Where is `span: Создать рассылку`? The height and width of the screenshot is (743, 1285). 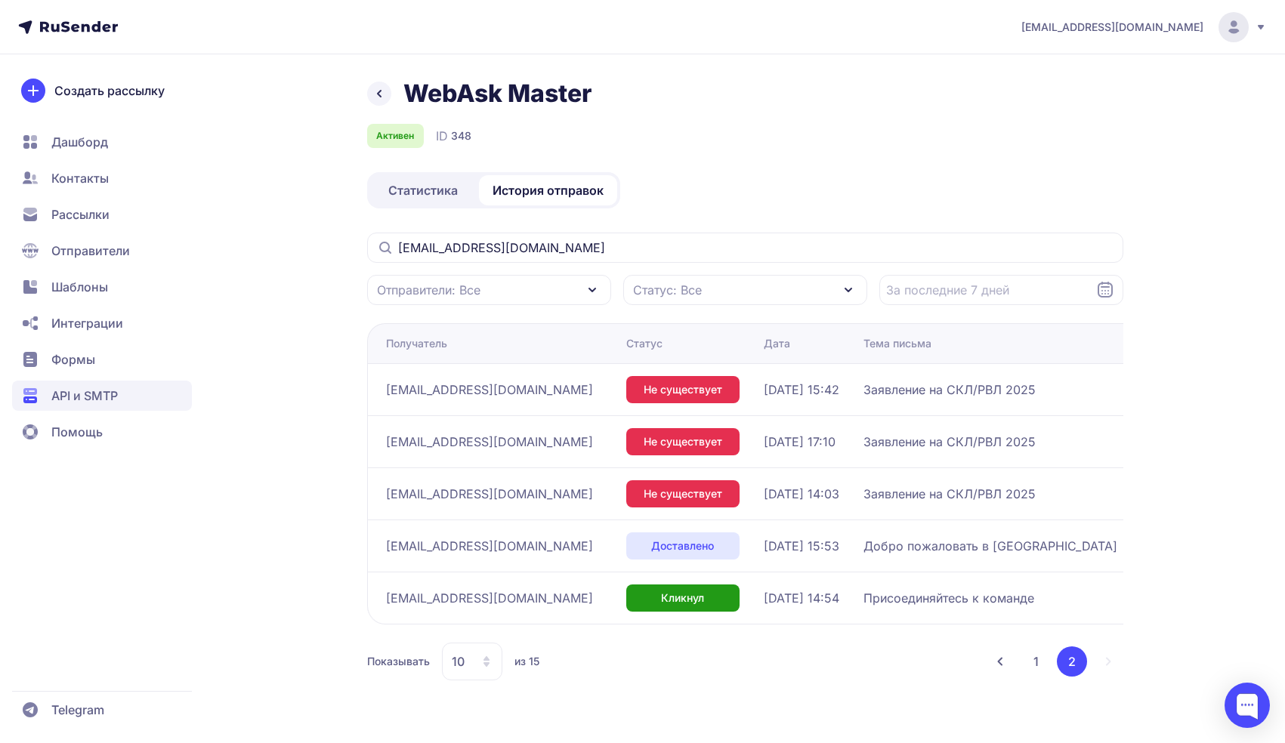 span: Создать рассылку is located at coordinates (110, 91).